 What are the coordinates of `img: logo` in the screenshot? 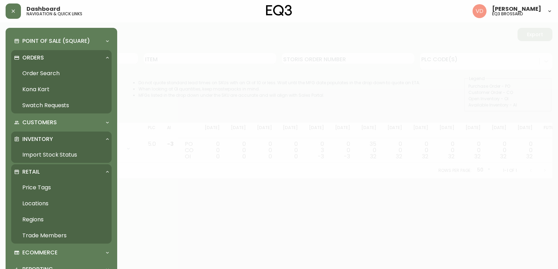 It's located at (279, 10).